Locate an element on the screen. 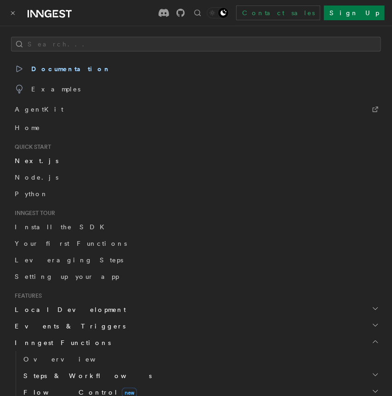 Image resolution: width=392 pixels, height=396 pixels. span: Home is located at coordinates (28, 128).